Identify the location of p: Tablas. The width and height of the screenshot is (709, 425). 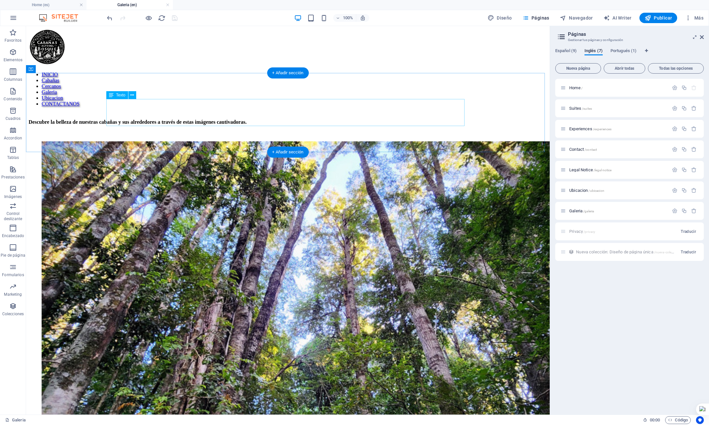
(13, 157).